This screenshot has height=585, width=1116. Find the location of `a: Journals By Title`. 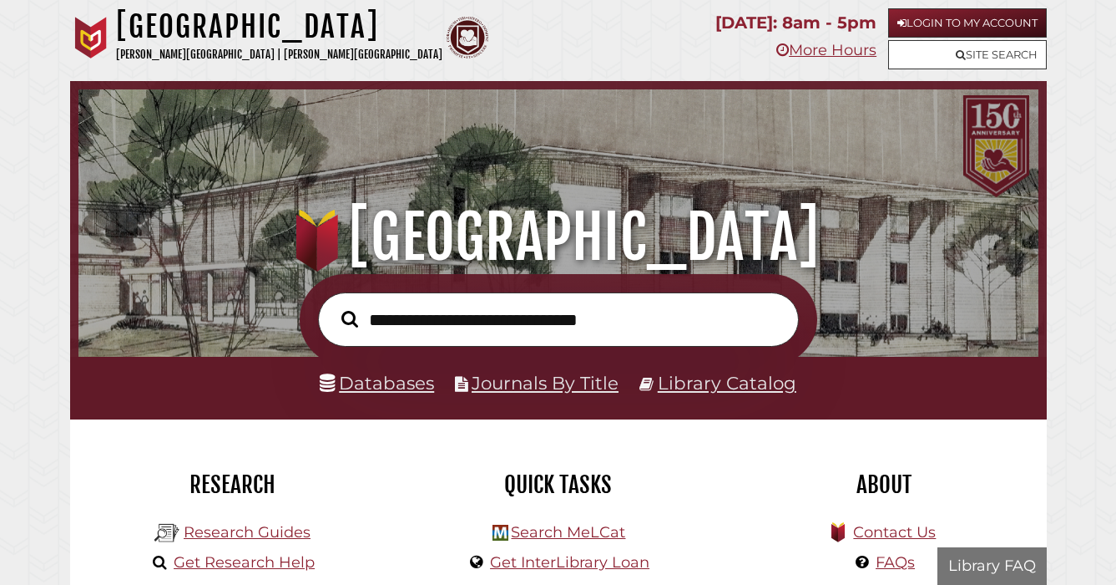

a: Journals By Title is located at coordinates (545, 382).